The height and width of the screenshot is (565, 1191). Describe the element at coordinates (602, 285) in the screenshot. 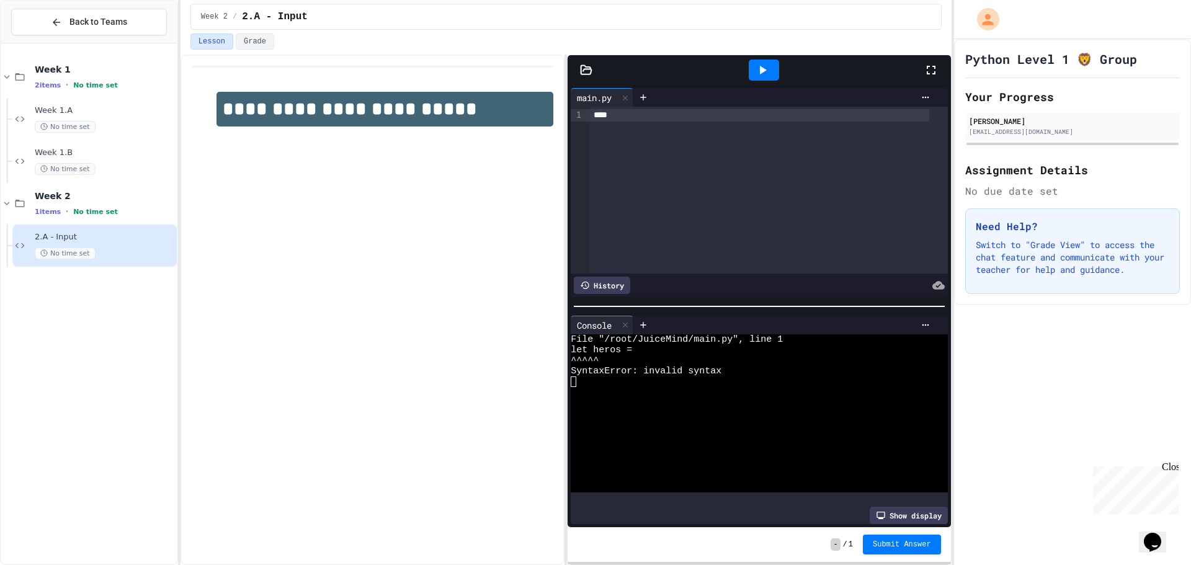

I see `div: History` at that location.